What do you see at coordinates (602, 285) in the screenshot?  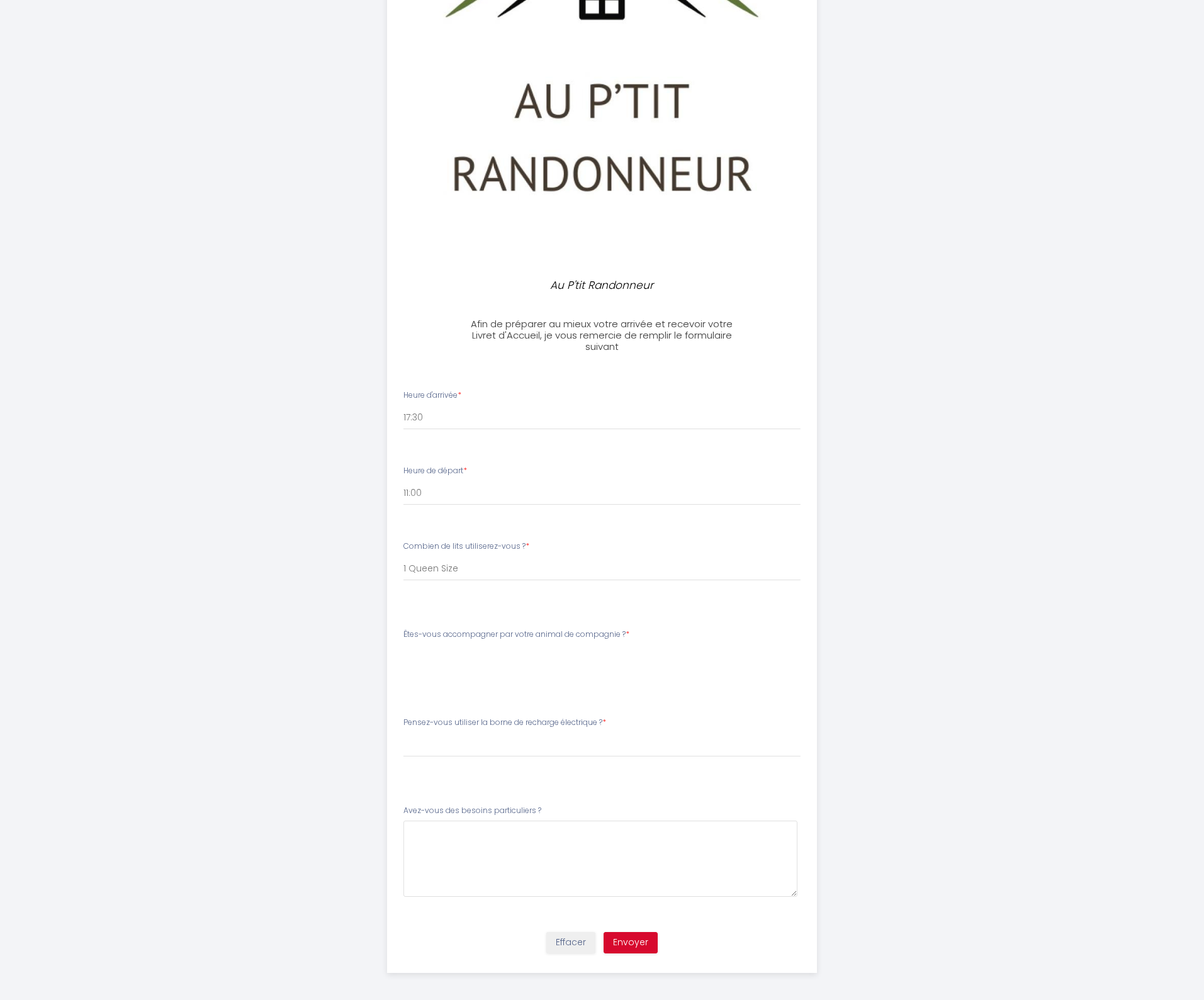 I see `p: Au P'tit Randonneur` at bounding box center [602, 285].